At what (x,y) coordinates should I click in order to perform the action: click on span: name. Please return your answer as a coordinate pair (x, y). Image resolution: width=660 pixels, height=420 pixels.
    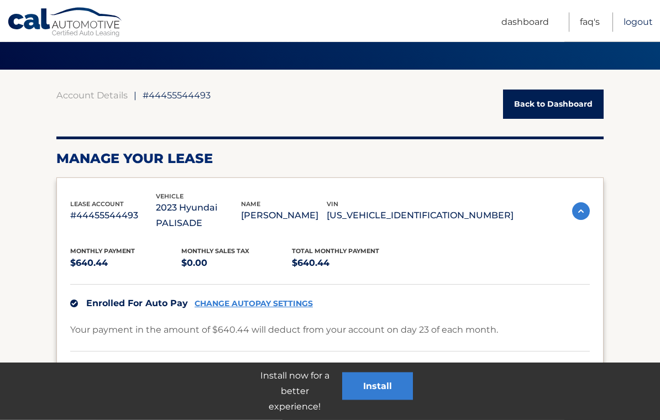
    Looking at the image, I should click on (250, 204).